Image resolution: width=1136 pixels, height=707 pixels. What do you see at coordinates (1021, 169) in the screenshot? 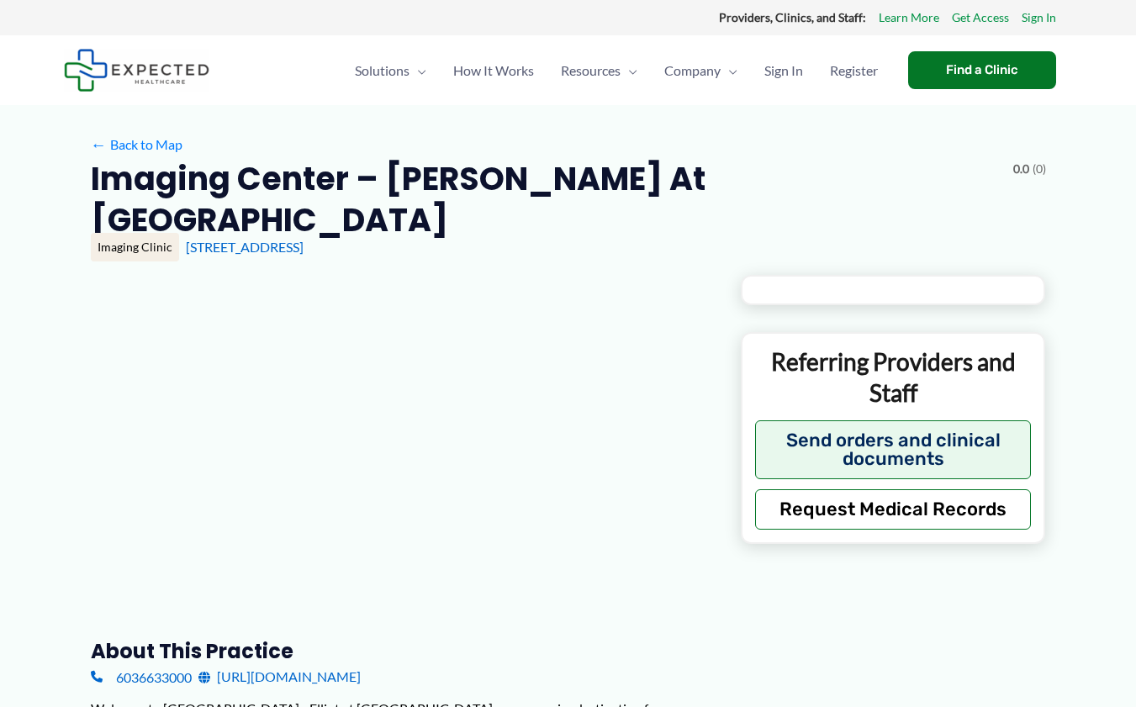
I see `span: 0.0` at bounding box center [1021, 169].